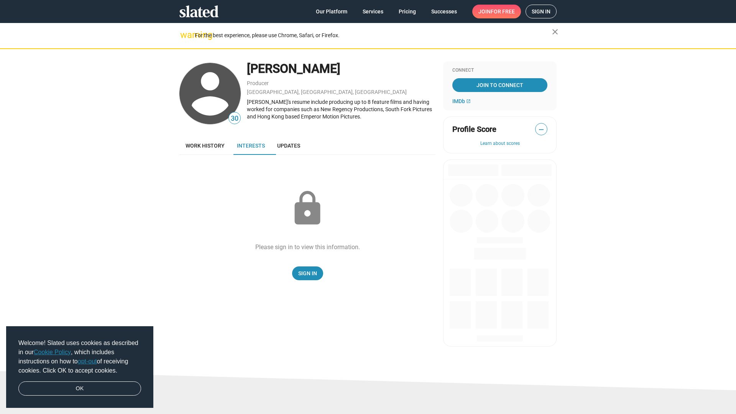 The height and width of the screenshot is (414, 736). Describe the element at coordinates (474, 129) in the screenshot. I see `span: Profile Score` at that location.